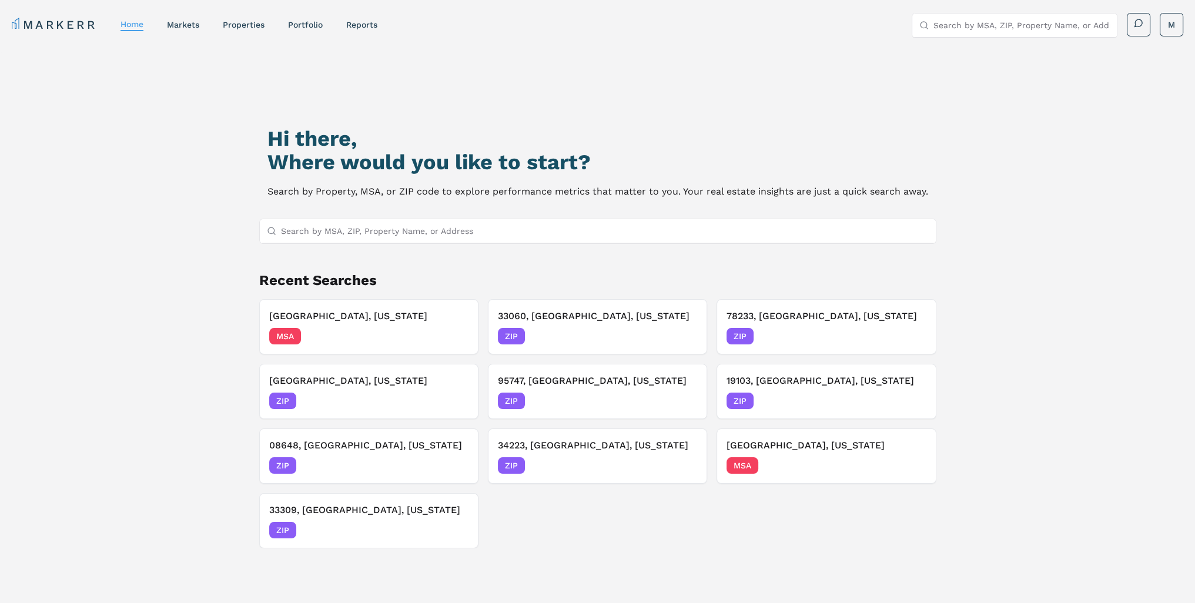  What do you see at coordinates (1171, 25) in the screenshot?
I see `button: M` at bounding box center [1171, 25].